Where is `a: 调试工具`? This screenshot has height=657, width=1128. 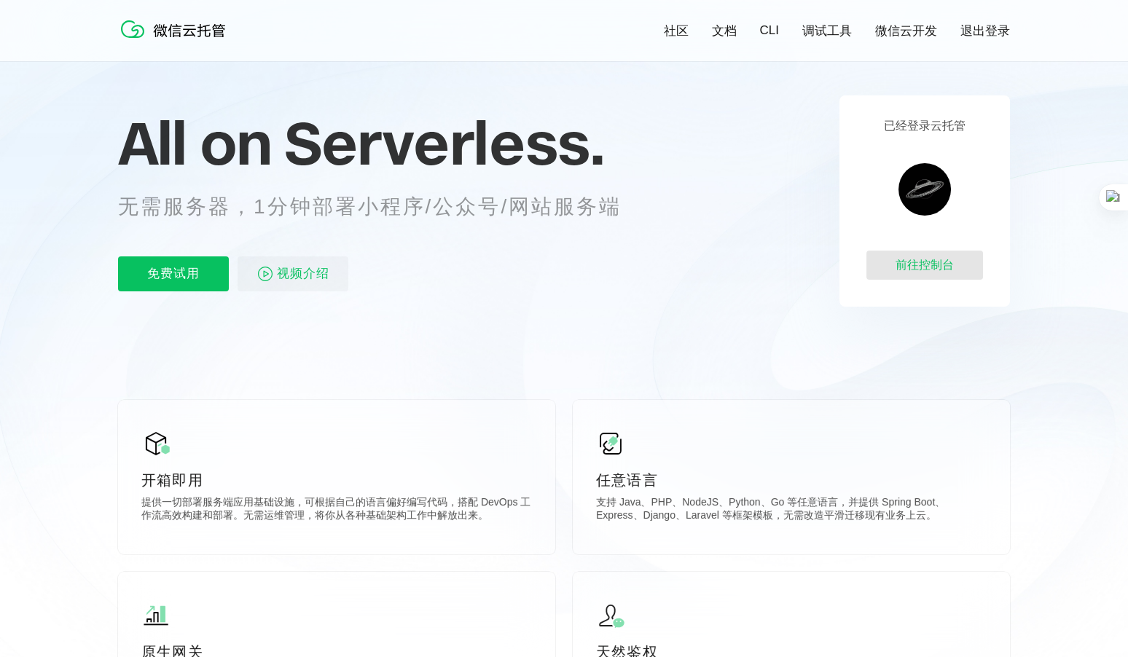
a: 调试工具 is located at coordinates (827, 31).